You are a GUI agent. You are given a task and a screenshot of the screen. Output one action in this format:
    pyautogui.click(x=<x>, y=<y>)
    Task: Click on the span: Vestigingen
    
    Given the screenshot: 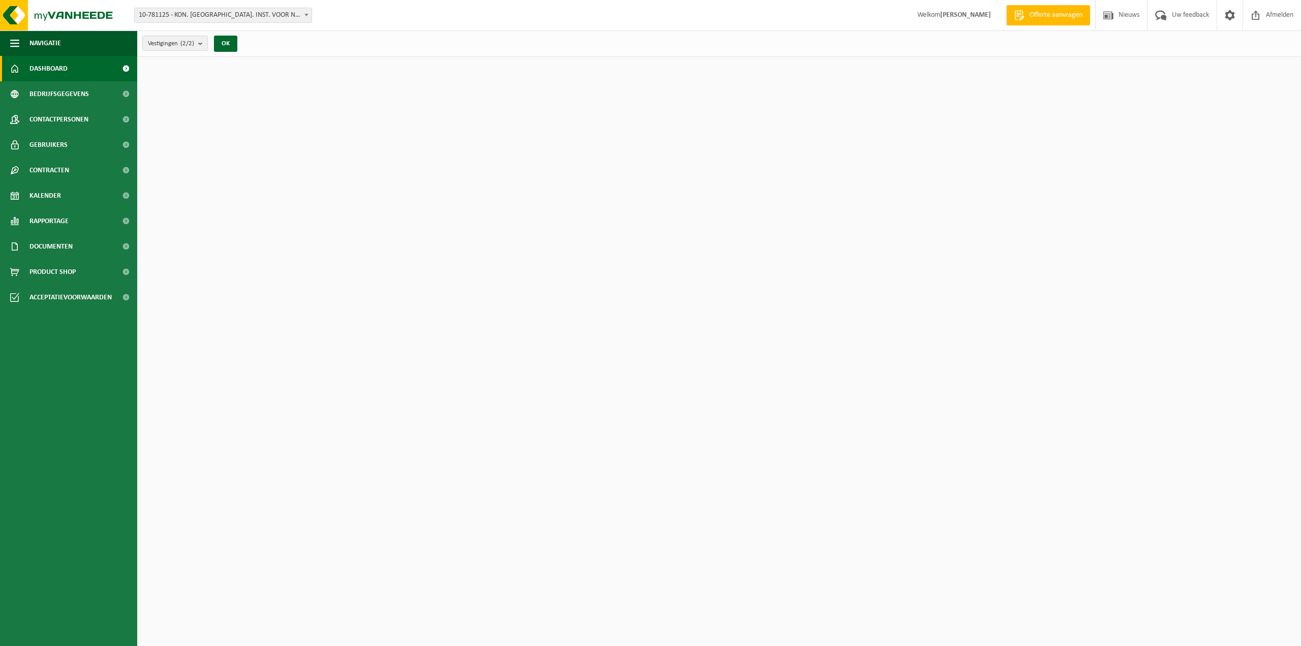 What is the action you would take?
    pyautogui.click(x=171, y=44)
    